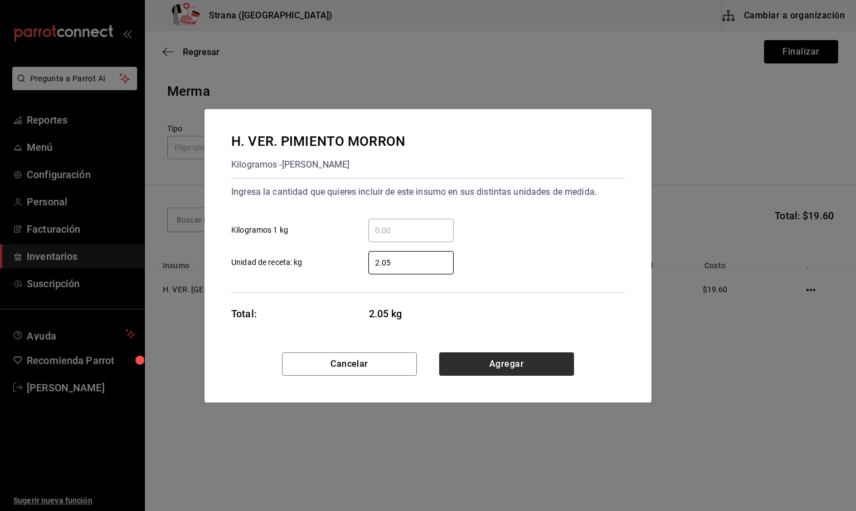  What do you see at coordinates (506, 364) in the screenshot?
I see `button: Agregar` at bounding box center [506, 364].